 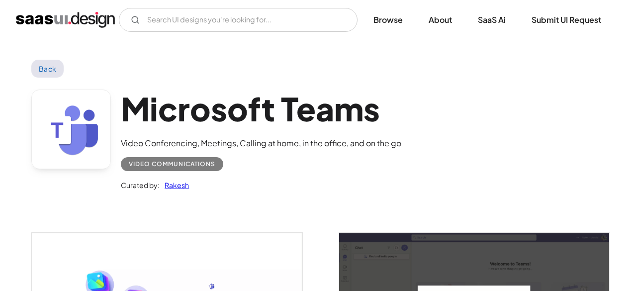 I want to click on input: Search UI designs you're looking for..., so click(x=238, y=20).